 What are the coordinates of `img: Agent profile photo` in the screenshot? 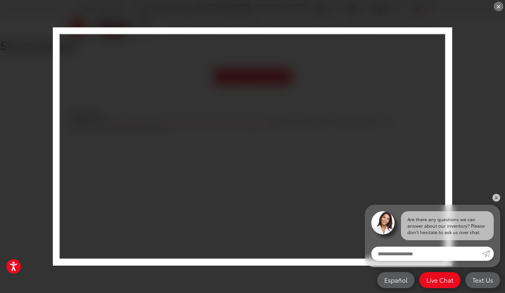 It's located at (383, 223).